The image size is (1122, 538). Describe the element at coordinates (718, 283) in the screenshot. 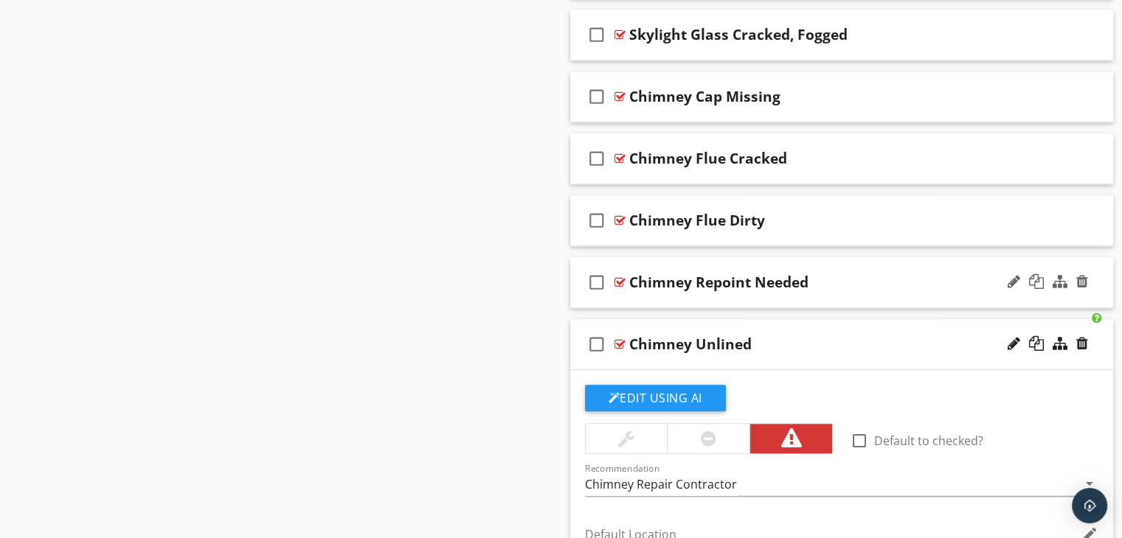

I see `div: Chimney Repoint Needed` at that location.